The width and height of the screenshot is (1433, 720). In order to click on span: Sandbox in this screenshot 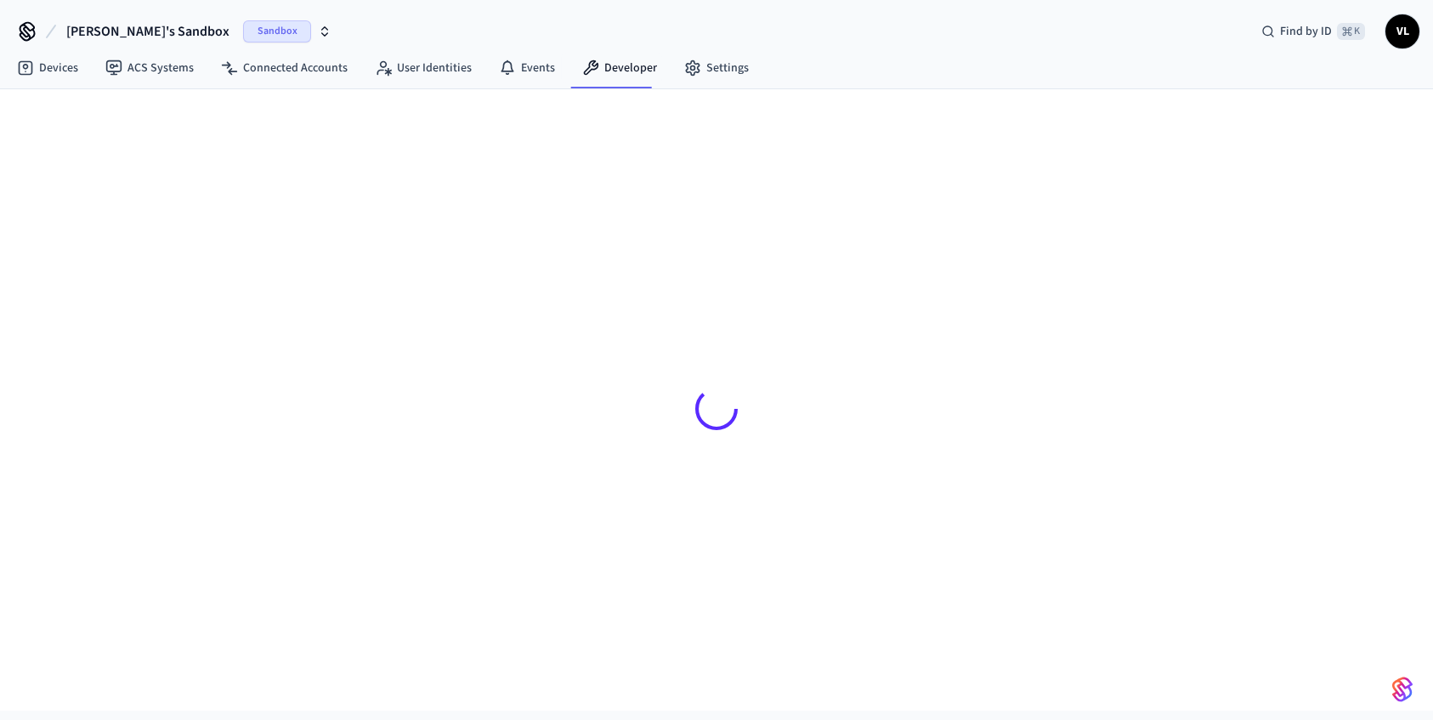, I will do `click(277, 31)`.